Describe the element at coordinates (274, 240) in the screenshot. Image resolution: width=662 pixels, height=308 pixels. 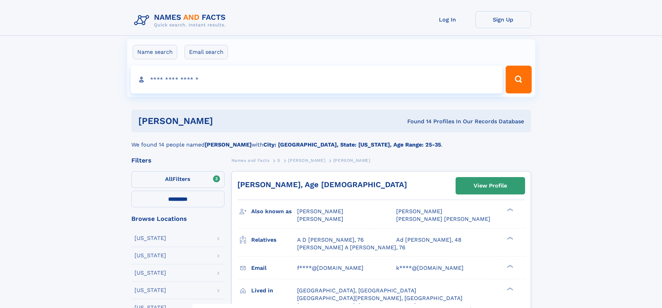
I see `h3: Relatives` at that location.